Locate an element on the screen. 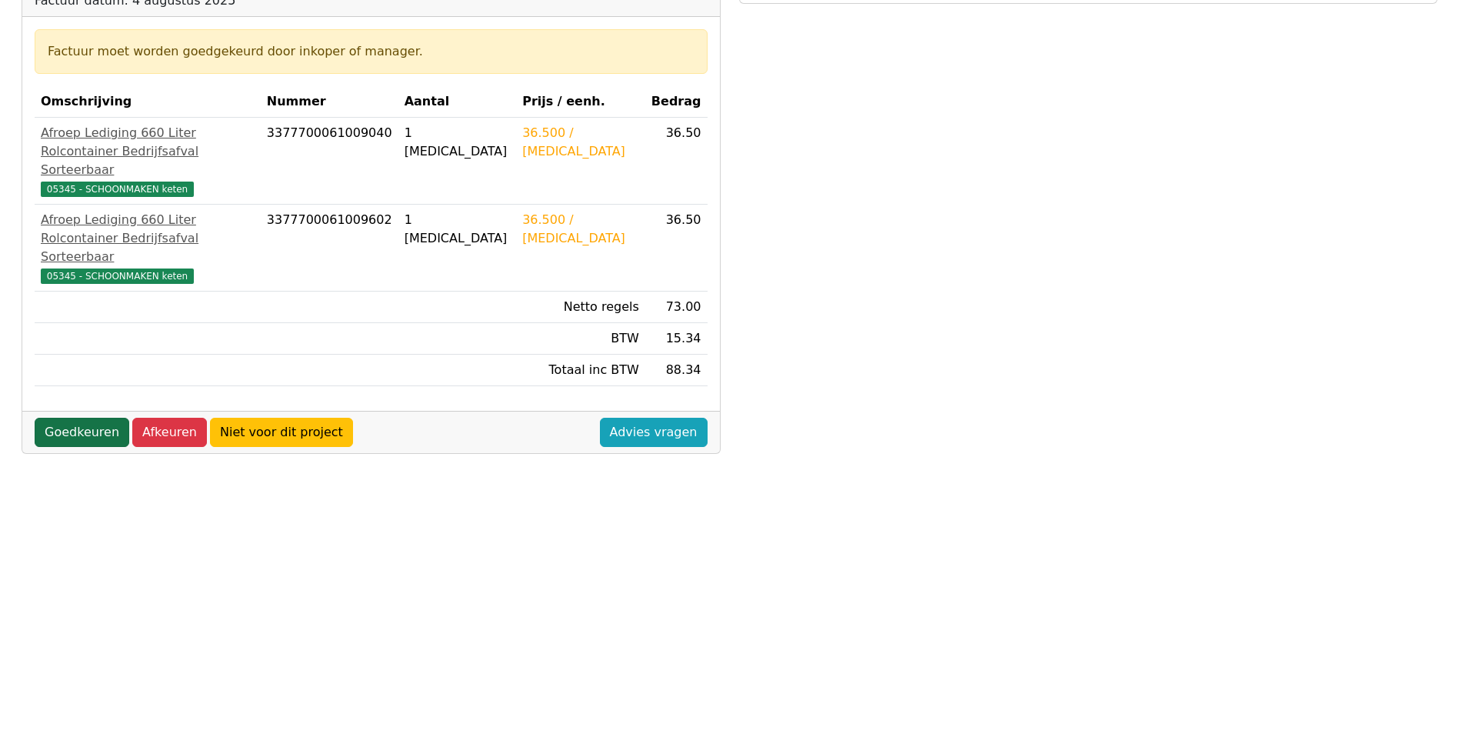 This screenshot has width=1459, height=734. td: Netto regels is located at coordinates (581, 307).